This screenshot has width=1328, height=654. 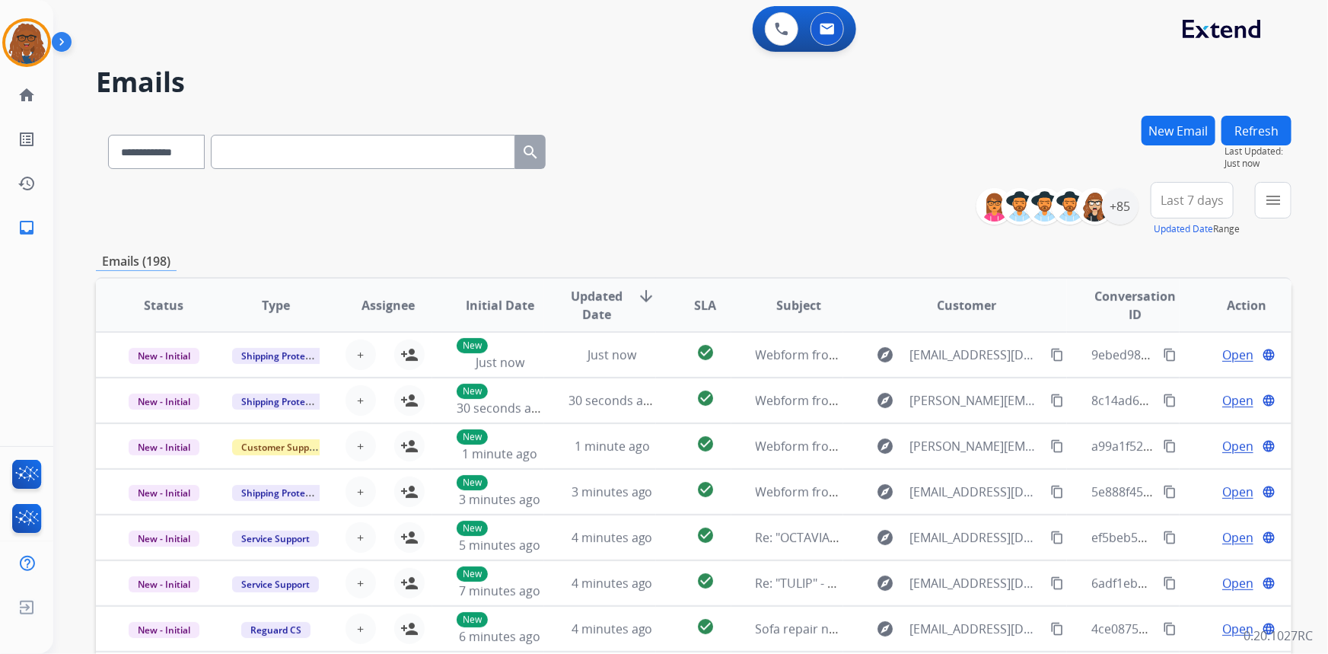 I want to click on button: Updated Date, so click(x=1184, y=229).